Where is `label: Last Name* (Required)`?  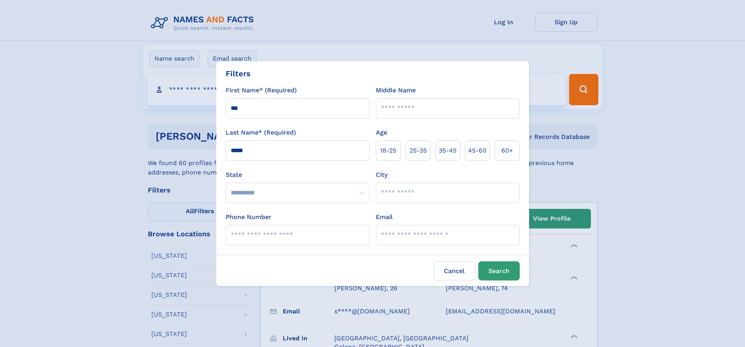
label: Last Name* (Required) is located at coordinates (261, 132).